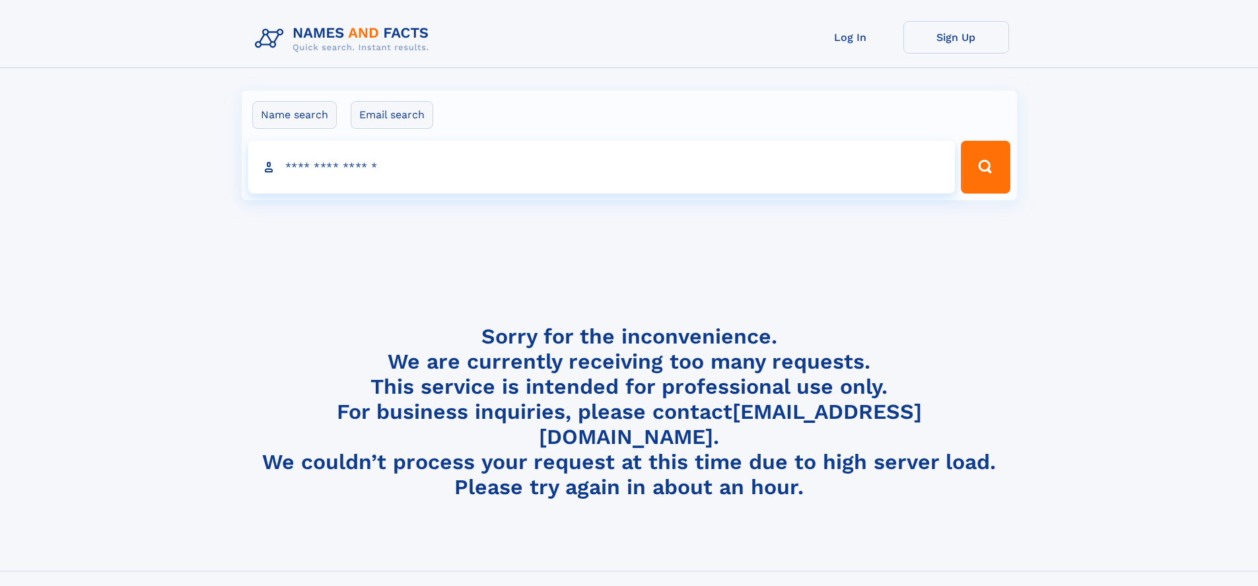 Image resolution: width=1258 pixels, height=586 pixels. What do you see at coordinates (851, 37) in the screenshot?
I see `a: Log In` at bounding box center [851, 37].